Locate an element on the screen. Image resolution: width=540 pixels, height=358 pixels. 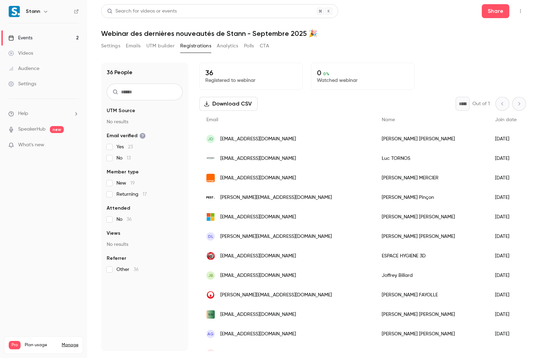
div: ESPACE HYGIENE 3D is located at coordinates (431, 256).